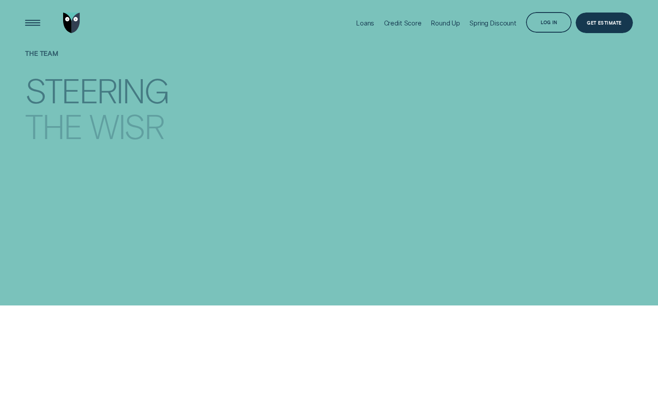 This screenshot has width=658, height=411. What do you see at coordinates (72, 23) in the screenshot?
I see `img: Wisr` at bounding box center [72, 23].